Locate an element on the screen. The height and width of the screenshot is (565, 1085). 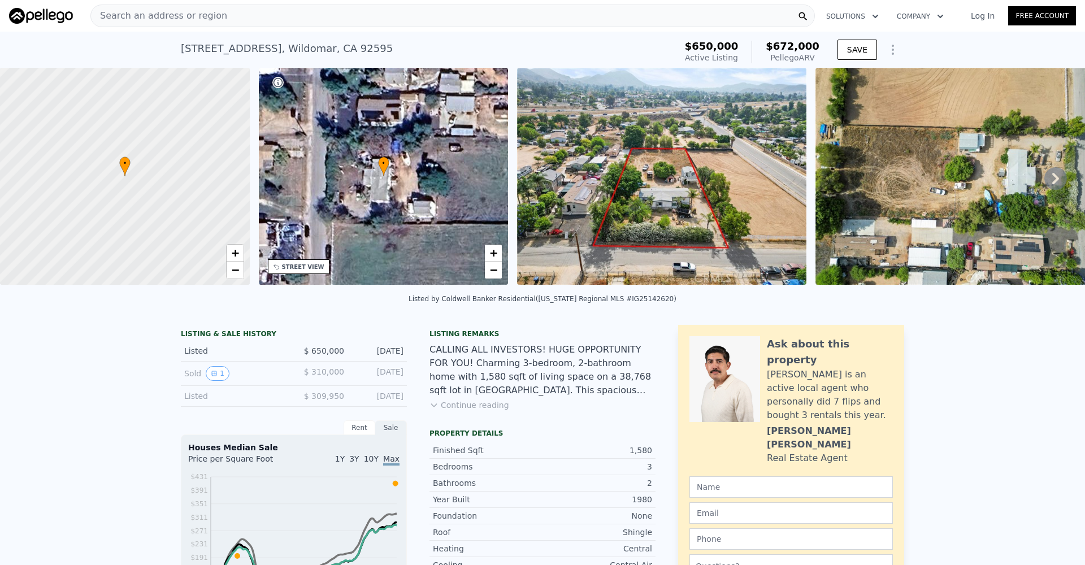
div: None is located at coordinates (597, 516).